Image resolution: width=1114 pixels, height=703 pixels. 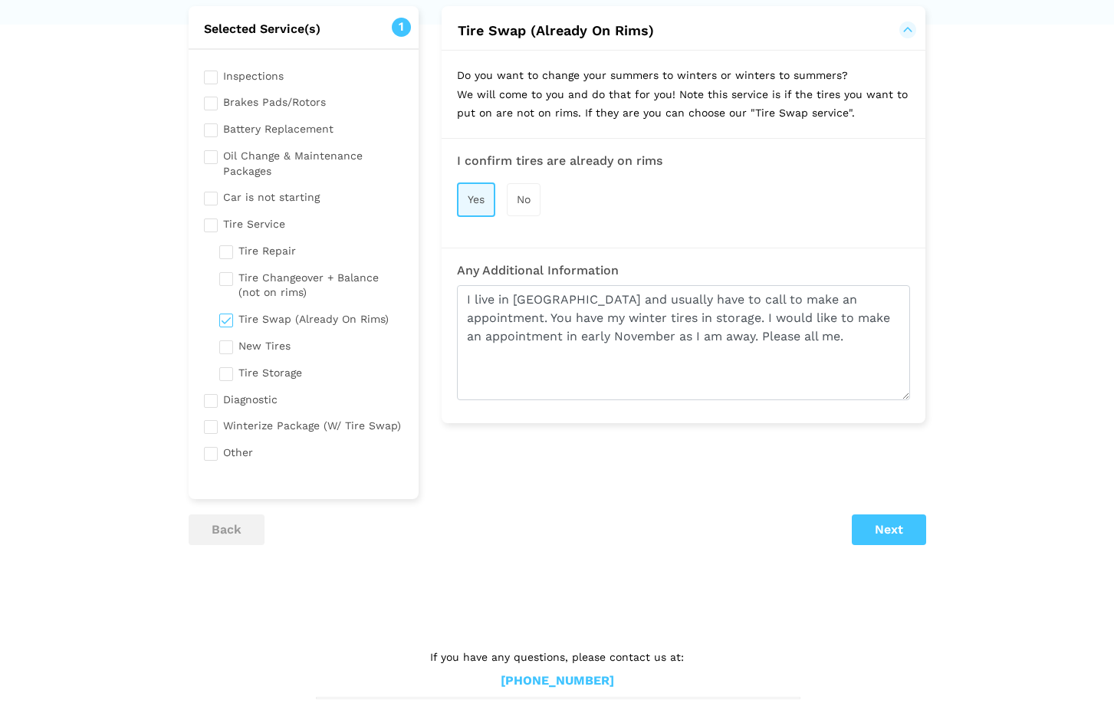 What do you see at coordinates (683, 94) in the screenshot?
I see `p: Do you want to change your summers to winters or winters to summers? We will come to you and do t...` at bounding box center [683, 94].